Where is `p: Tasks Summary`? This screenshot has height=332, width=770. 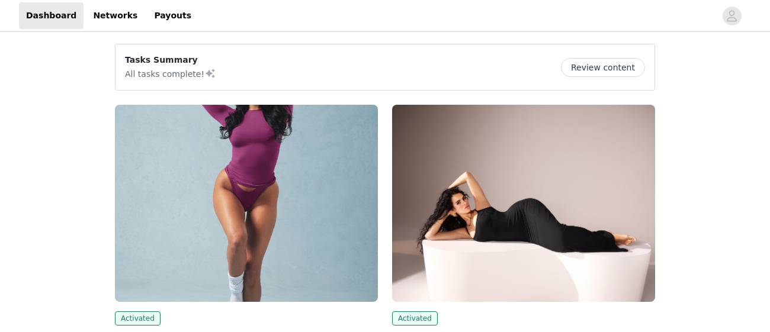
p: Tasks Summary is located at coordinates (170, 60).